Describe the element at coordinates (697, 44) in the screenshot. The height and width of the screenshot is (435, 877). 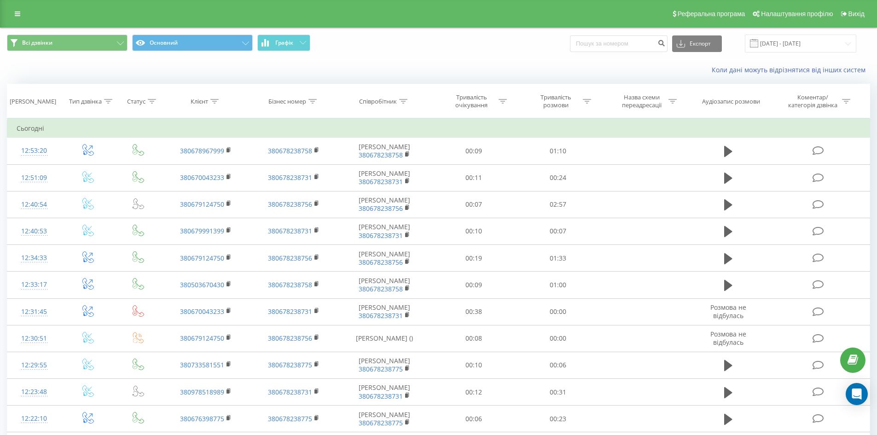
I see `button: Експорт` at that location.